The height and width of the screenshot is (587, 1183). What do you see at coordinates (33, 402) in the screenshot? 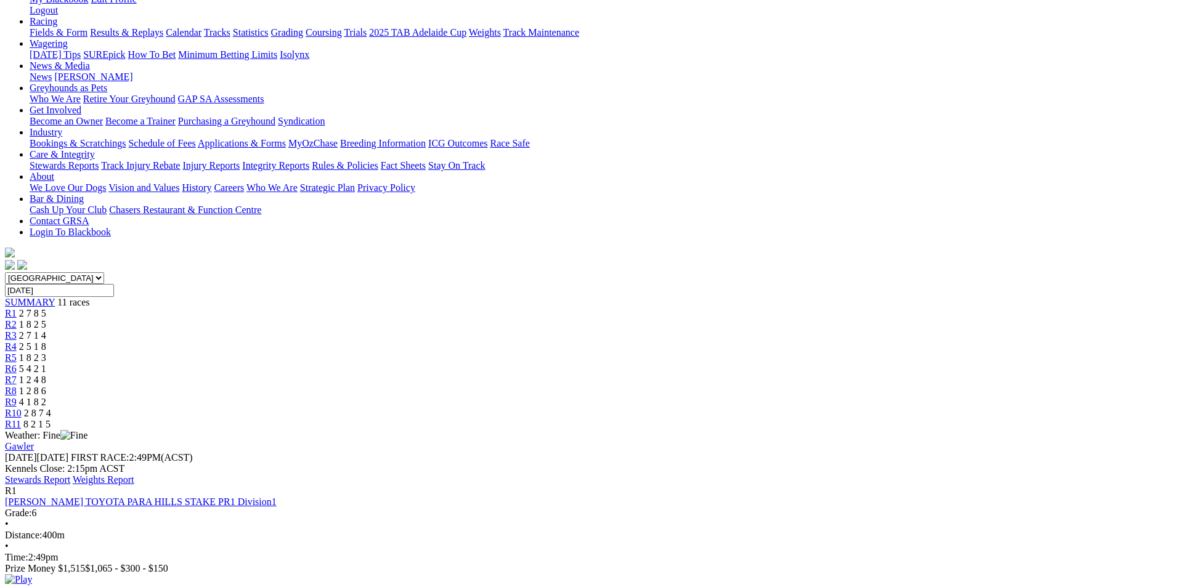
I see `span: 4 1 8 2` at bounding box center [33, 402].